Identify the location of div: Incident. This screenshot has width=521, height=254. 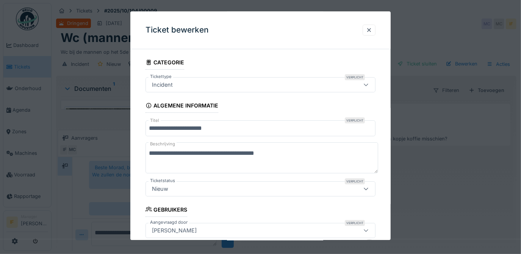
(162, 85).